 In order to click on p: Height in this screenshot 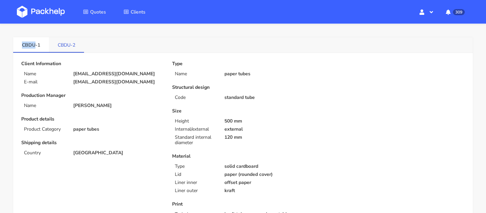, I will do `click(196, 121)`.